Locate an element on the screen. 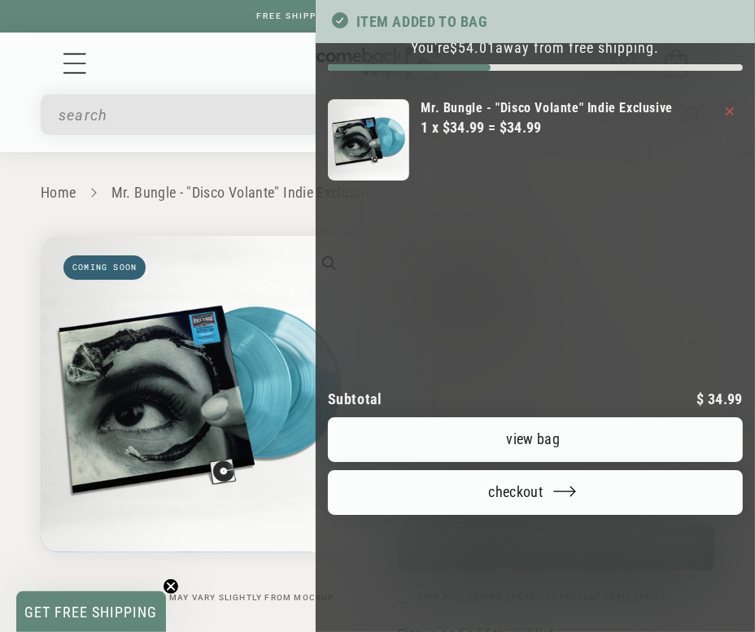  span: GET FREE SHIPPING is located at coordinates (91, 612).